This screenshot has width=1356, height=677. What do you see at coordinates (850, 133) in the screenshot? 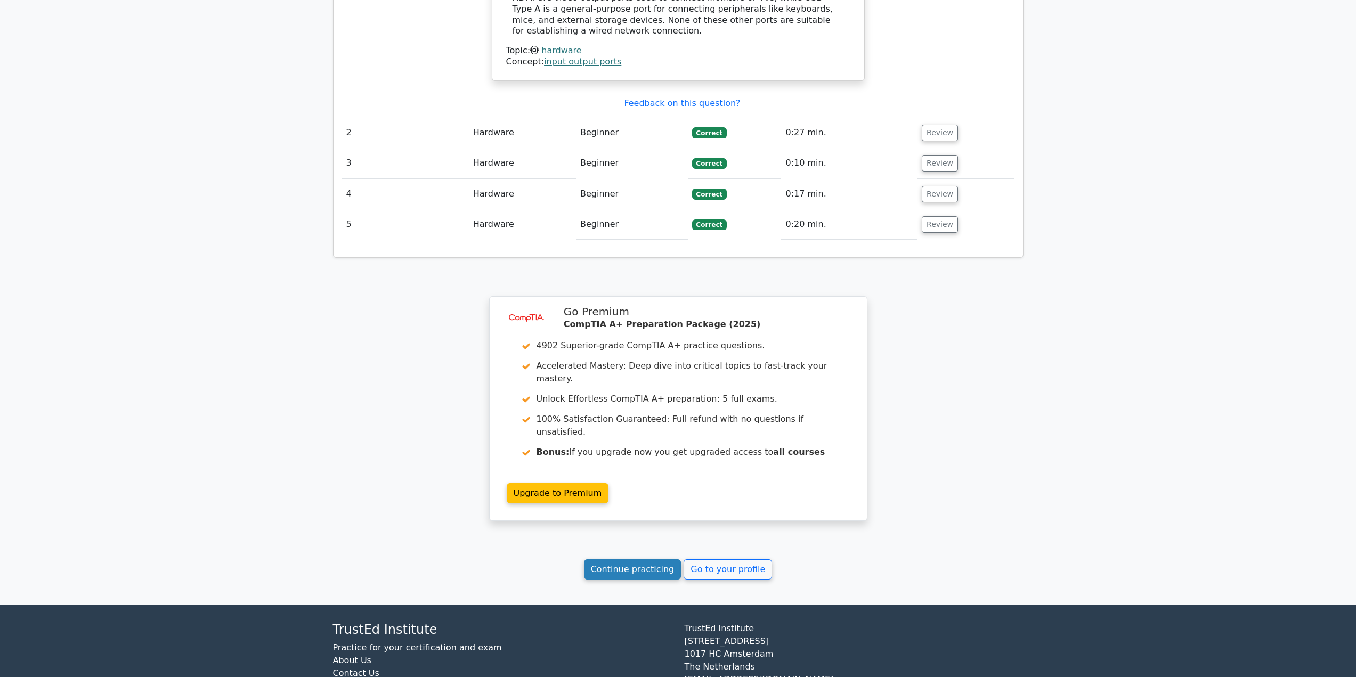
I see `td: 0:27 min.` at bounding box center [850, 133].